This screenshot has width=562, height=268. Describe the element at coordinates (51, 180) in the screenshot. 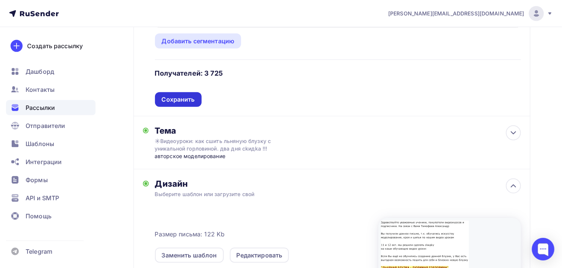

I see `a: Формы` at that location.